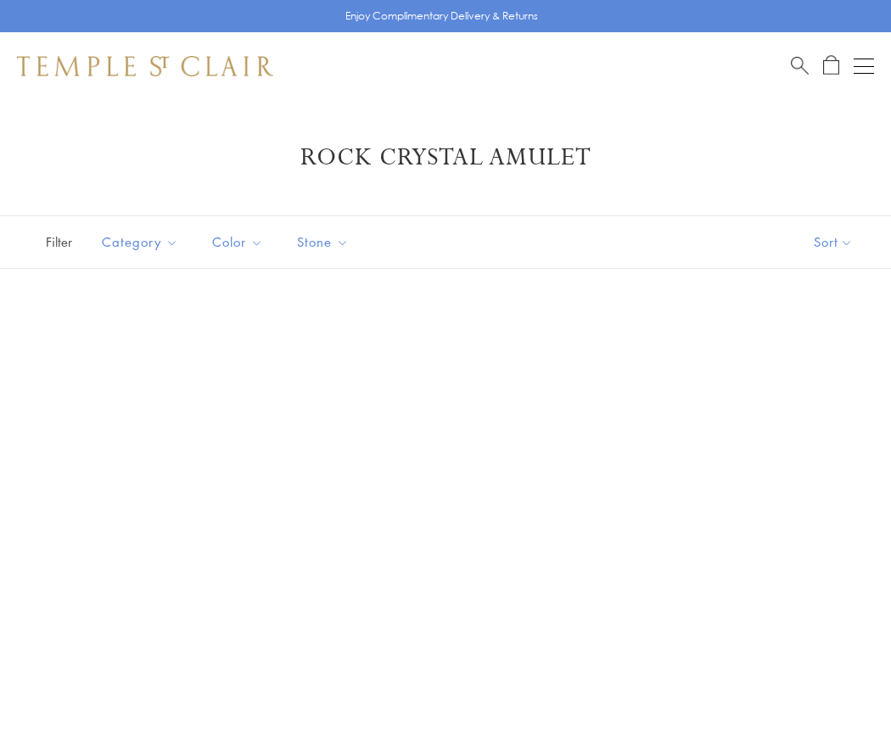  What do you see at coordinates (145, 66) in the screenshot?
I see `img: Temple St. Clair` at bounding box center [145, 66].